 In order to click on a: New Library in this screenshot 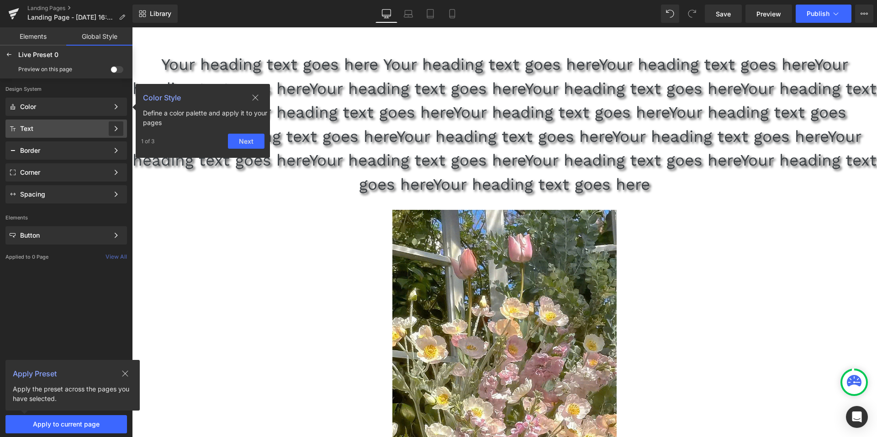, I will do `click(155, 14)`.